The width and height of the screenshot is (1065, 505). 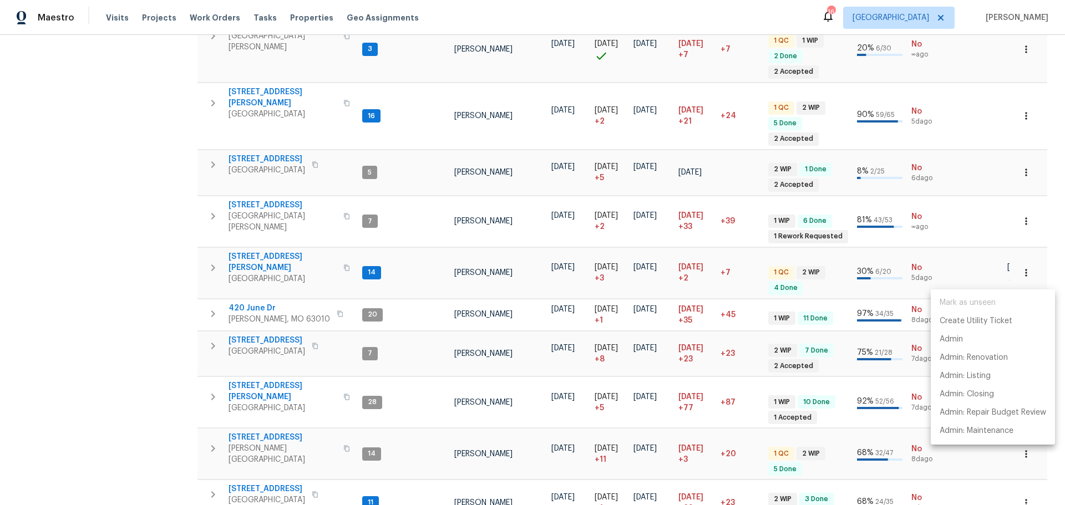 What do you see at coordinates (973, 358) in the screenshot?
I see `p: Admin: Renovation` at bounding box center [973, 358].